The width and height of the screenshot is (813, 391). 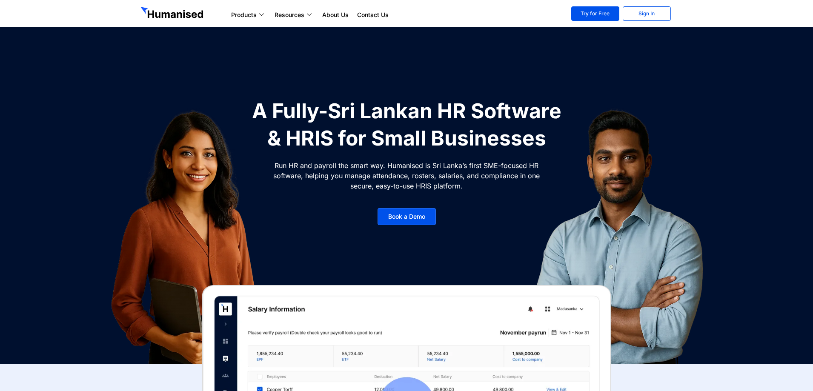 What do you see at coordinates (407, 217) in the screenshot?
I see `a: Book a Demo` at bounding box center [407, 217].